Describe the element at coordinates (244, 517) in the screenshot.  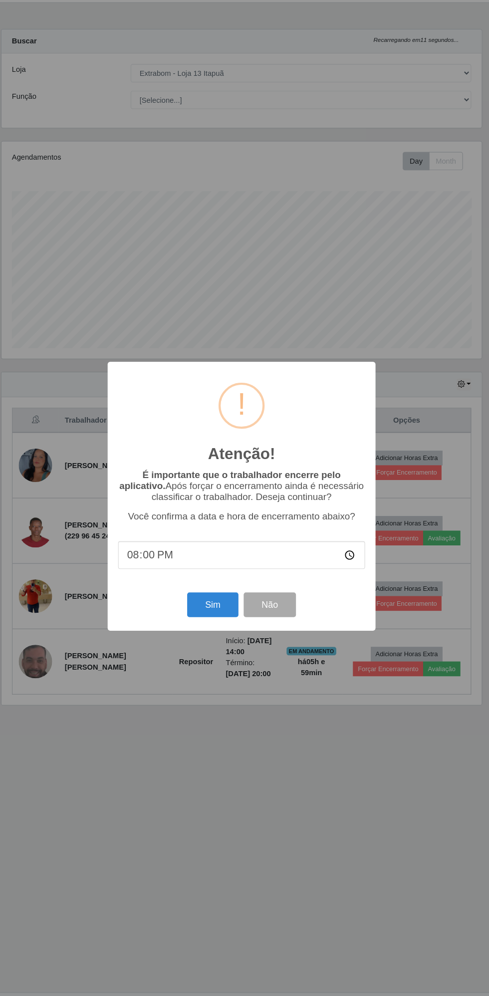
I see `p: Você confirma a data e hora de encerramento abaixo?` at that location.